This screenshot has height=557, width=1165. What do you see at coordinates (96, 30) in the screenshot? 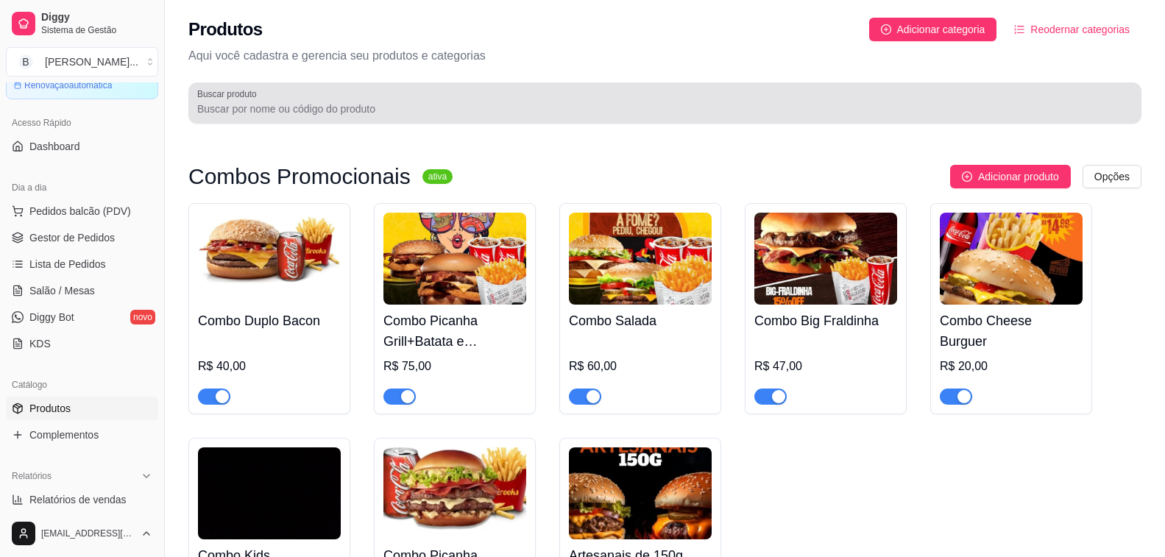
I see `span: Sistema de Gestão` at bounding box center [96, 30].